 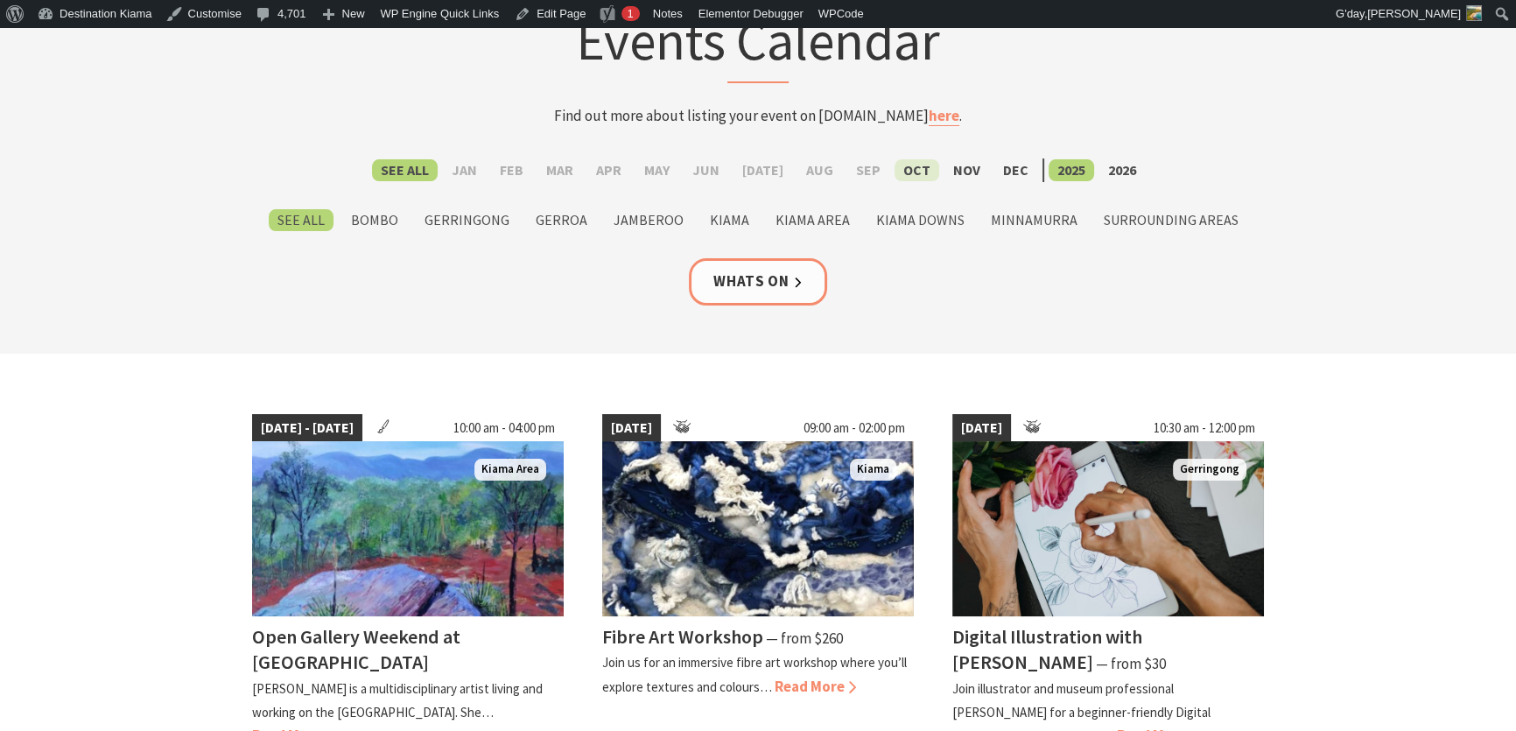 I want to click on label: Sep, so click(x=868, y=170).